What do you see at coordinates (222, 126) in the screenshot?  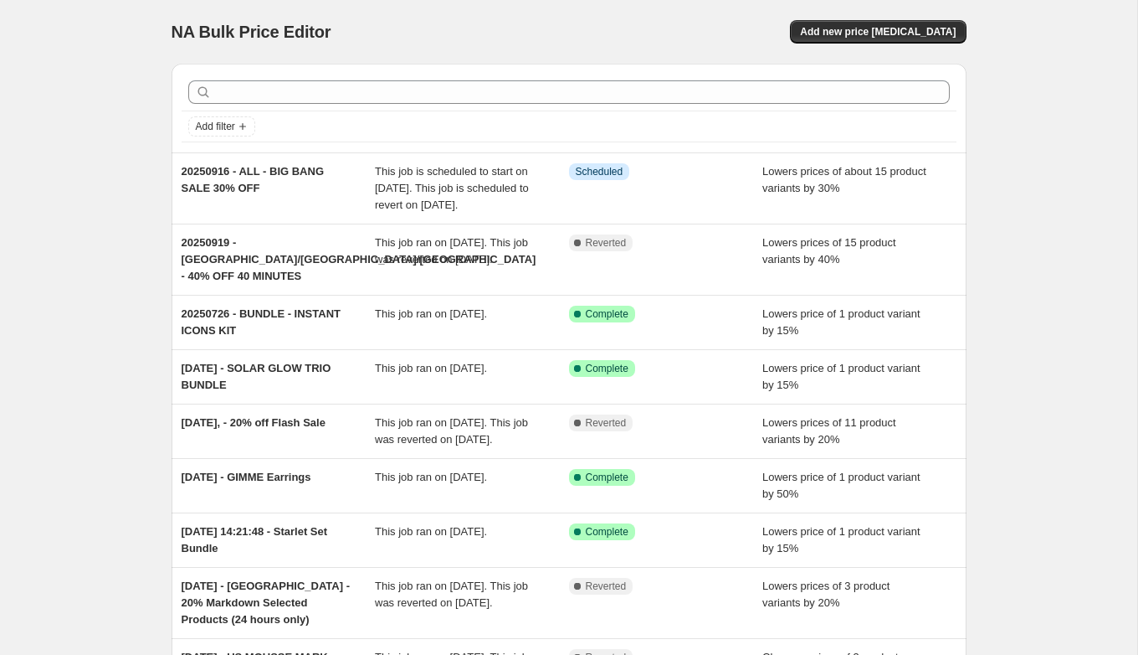 I see `button: Add filter` at bounding box center [222, 126].